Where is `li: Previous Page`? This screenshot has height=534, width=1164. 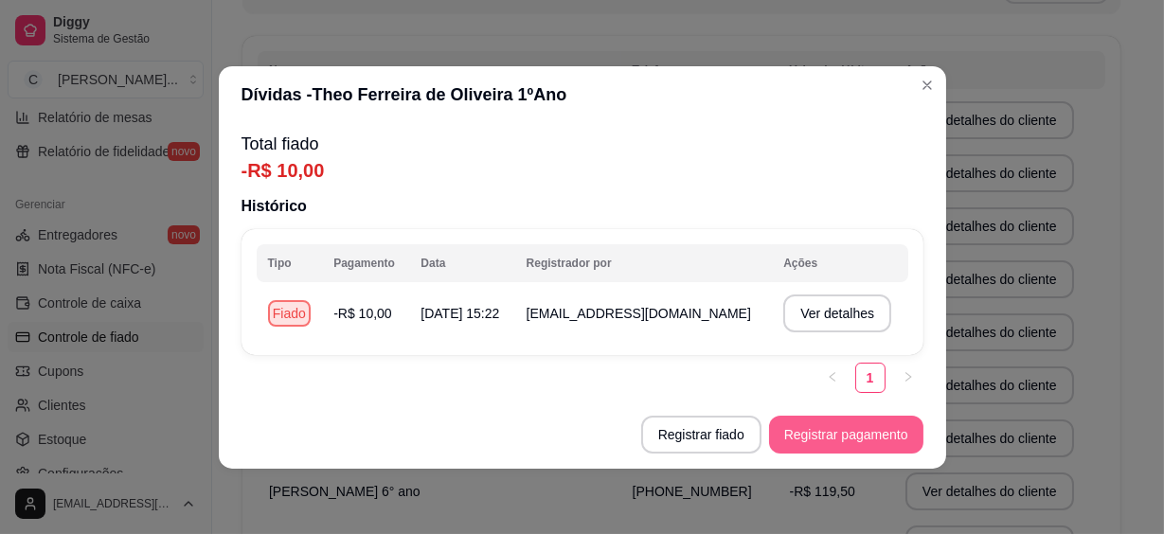 li: Previous Page is located at coordinates (832, 378).